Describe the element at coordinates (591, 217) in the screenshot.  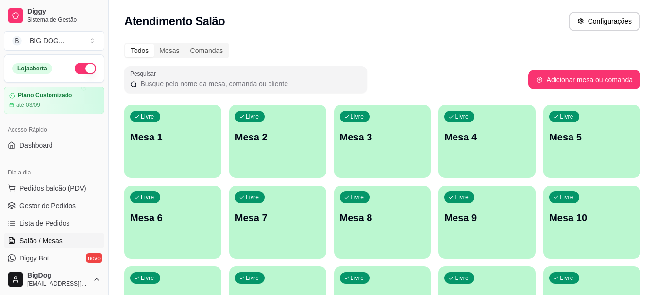
I see `p: Mesa 10` at that location.